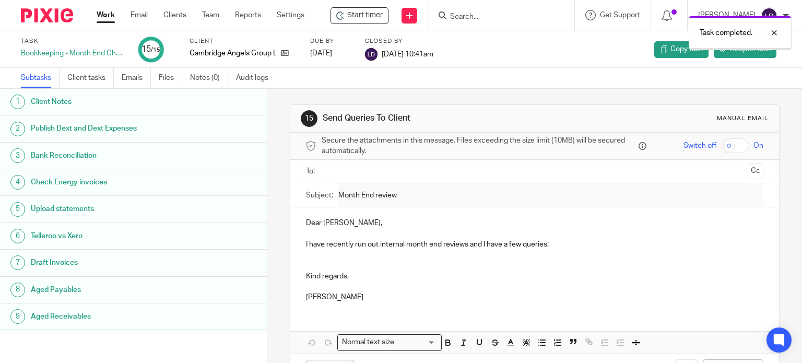 This screenshot has height=363, width=802. What do you see at coordinates (106, 290) in the screenshot?
I see `h1: Aged Payables` at bounding box center [106, 290].